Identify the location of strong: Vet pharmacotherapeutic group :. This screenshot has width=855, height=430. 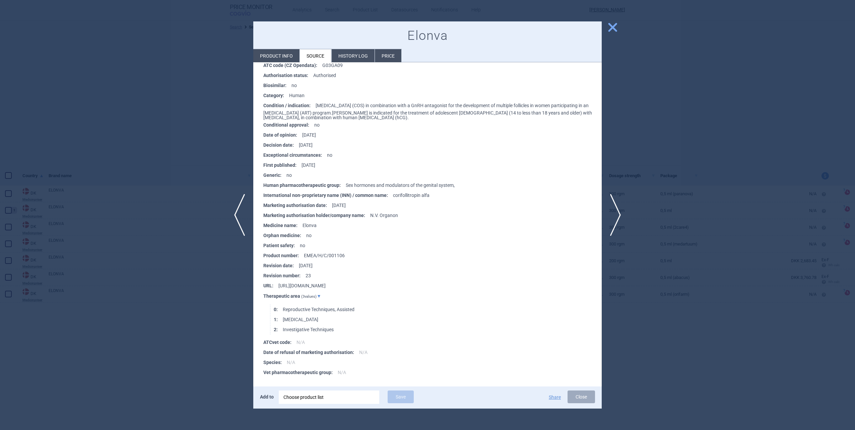
(301, 373).